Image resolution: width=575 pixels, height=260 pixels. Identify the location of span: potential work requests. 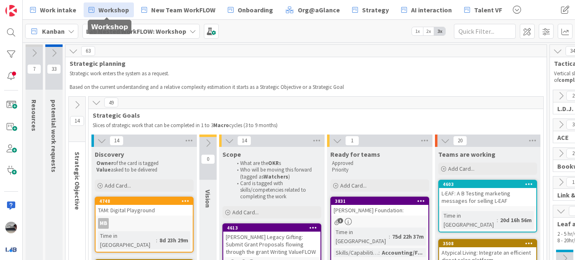
(54, 136).